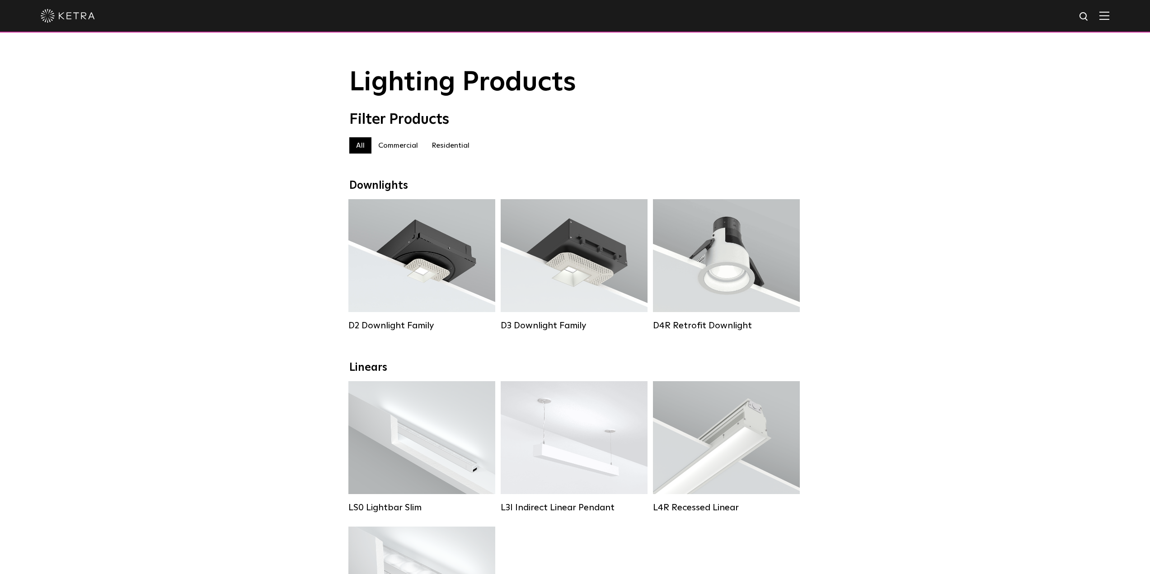 The width and height of the screenshot is (1150, 574). What do you see at coordinates (398, 145) in the screenshot?
I see `label: Commercial` at bounding box center [398, 145].